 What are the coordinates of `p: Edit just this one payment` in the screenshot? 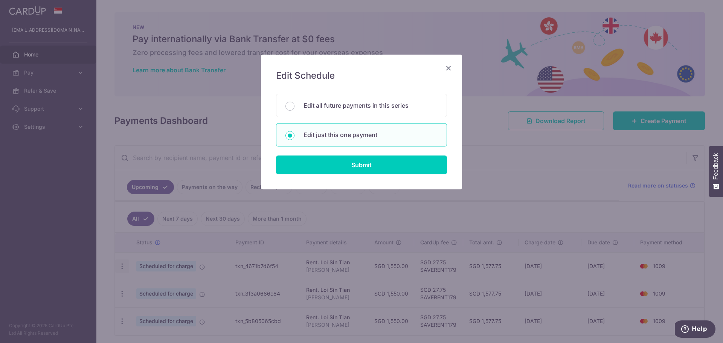 It's located at (371, 135).